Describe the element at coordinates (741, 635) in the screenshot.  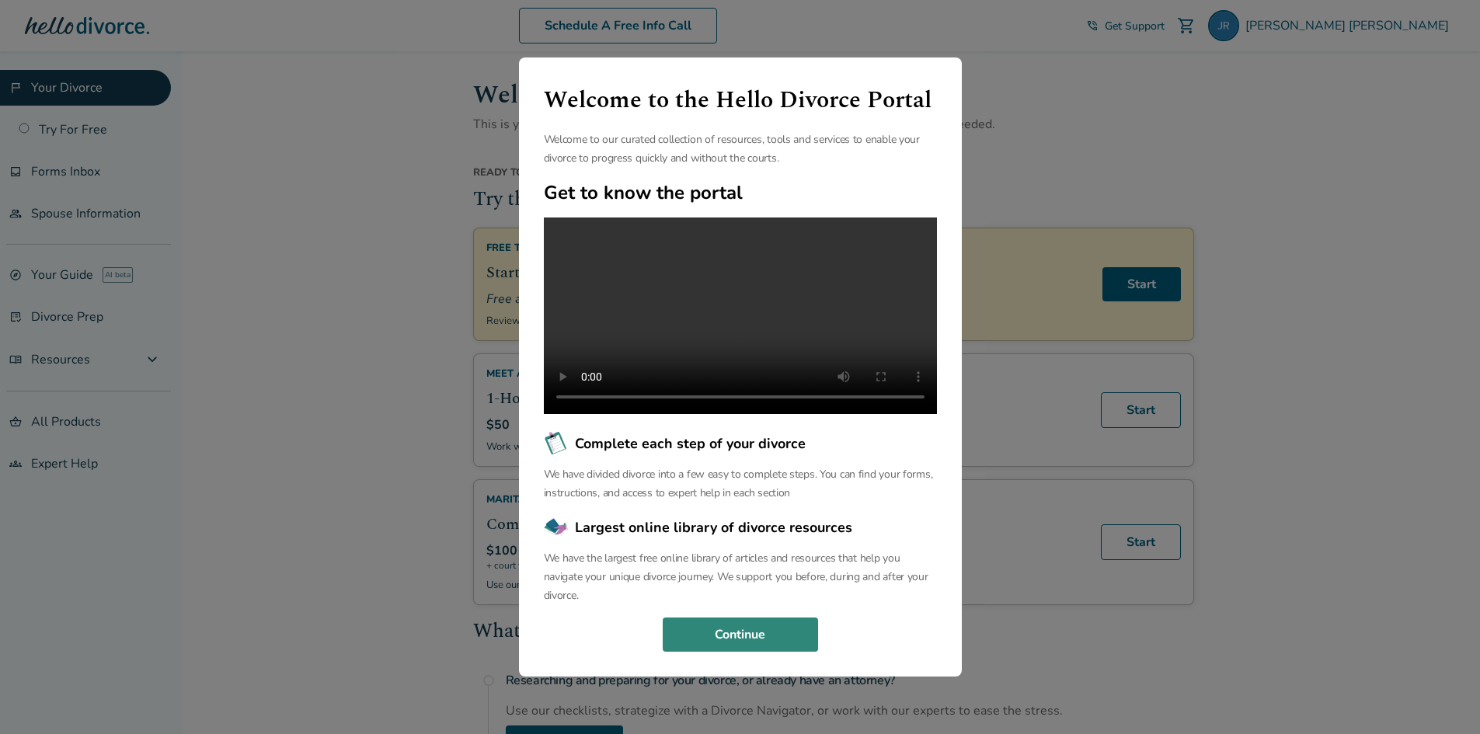
I see `button: Continue` at that location.